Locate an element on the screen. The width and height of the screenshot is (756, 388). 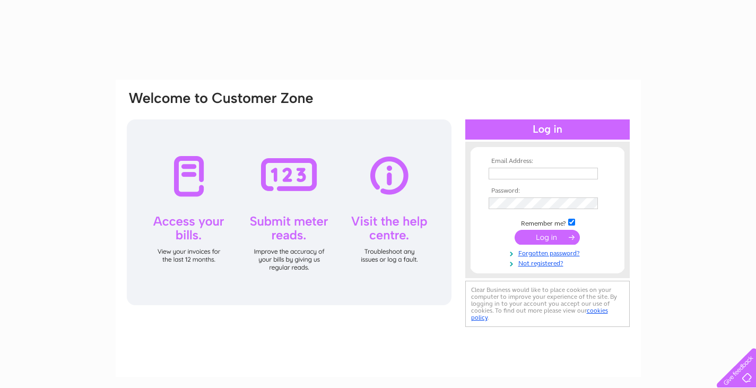
a: Not registered? is located at coordinates (548, 262).